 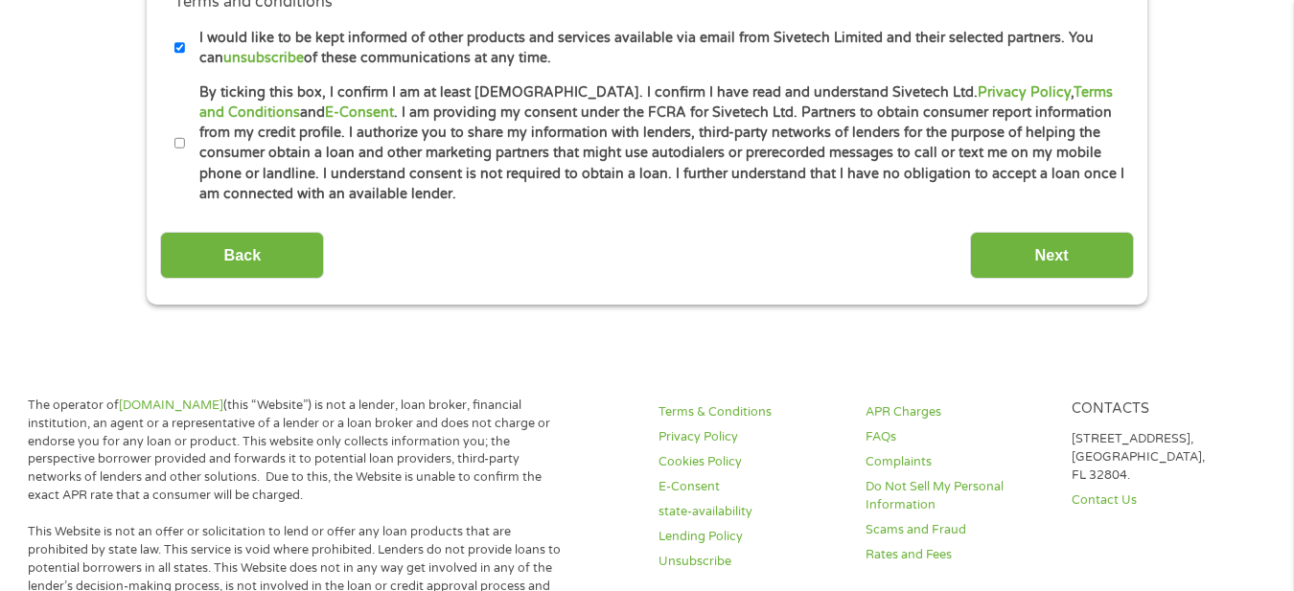 What do you see at coordinates (957, 462) in the screenshot?
I see `a: Complaints` at bounding box center [957, 462].